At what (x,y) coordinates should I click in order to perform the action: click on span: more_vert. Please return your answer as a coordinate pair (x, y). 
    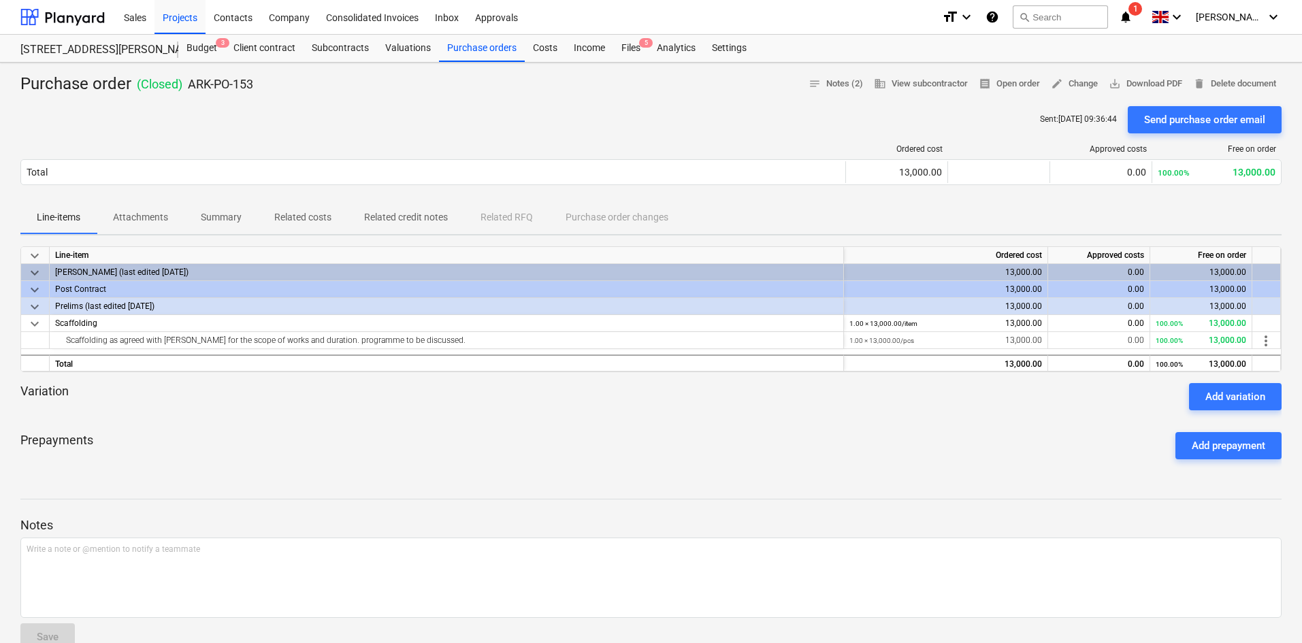
    Looking at the image, I should click on (1266, 341).